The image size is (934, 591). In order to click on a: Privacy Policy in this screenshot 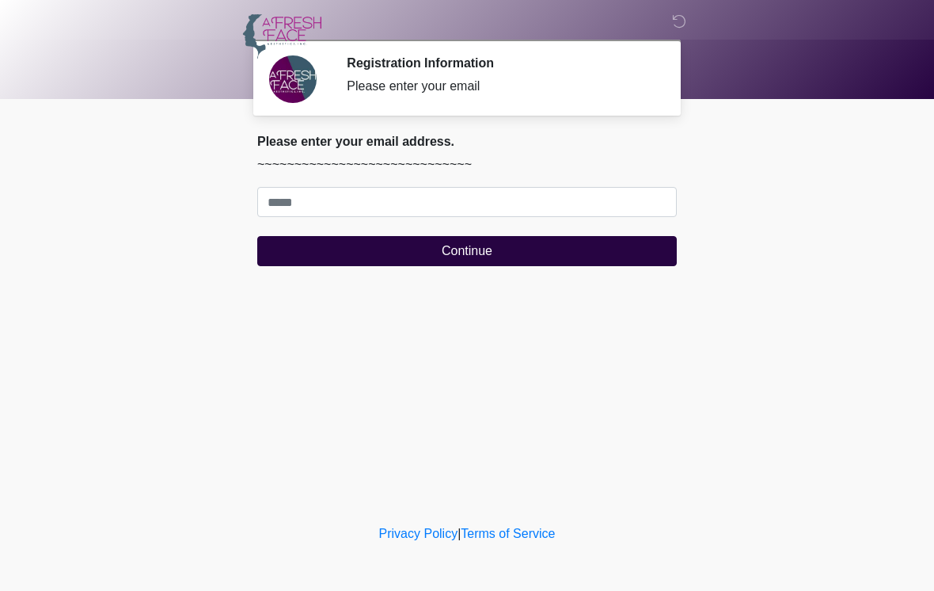, I will do `click(419, 533)`.